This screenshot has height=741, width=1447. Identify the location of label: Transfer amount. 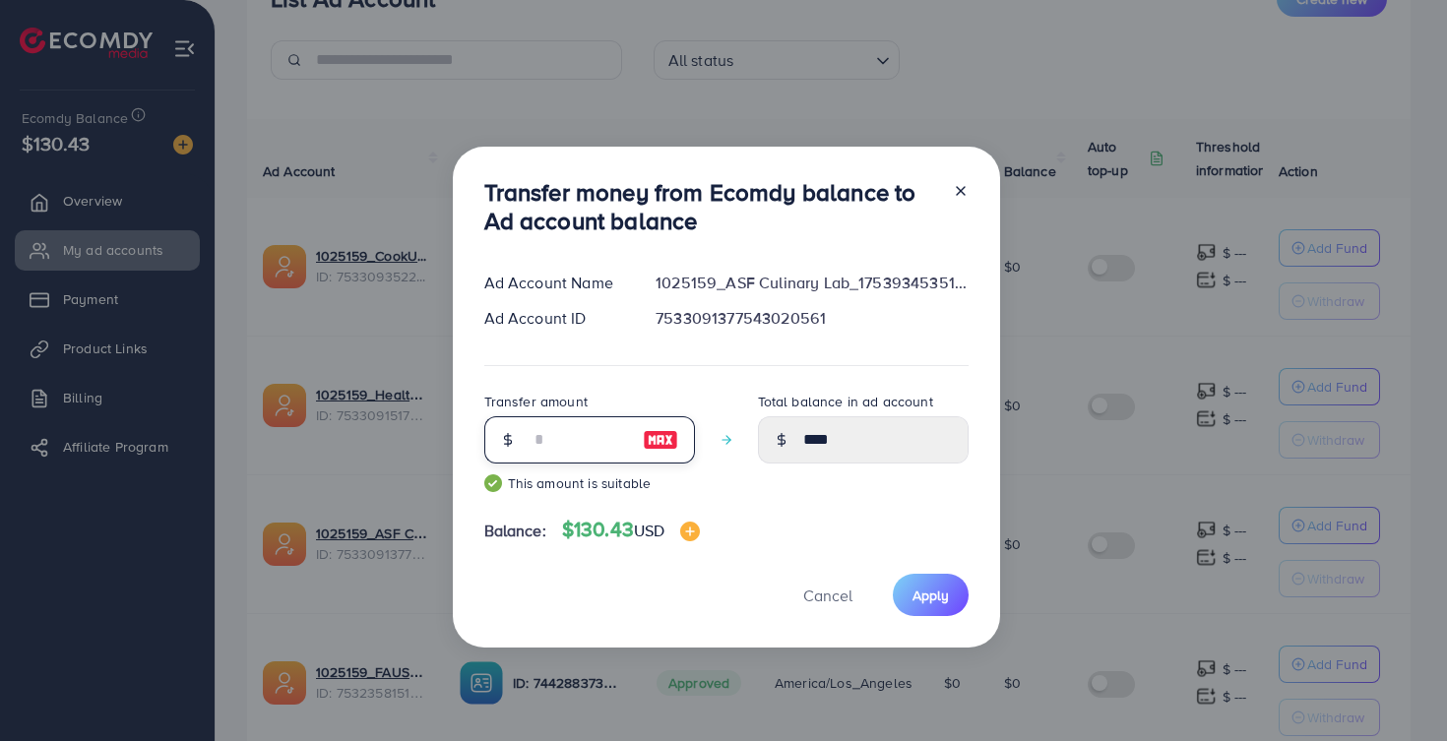
(536, 402).